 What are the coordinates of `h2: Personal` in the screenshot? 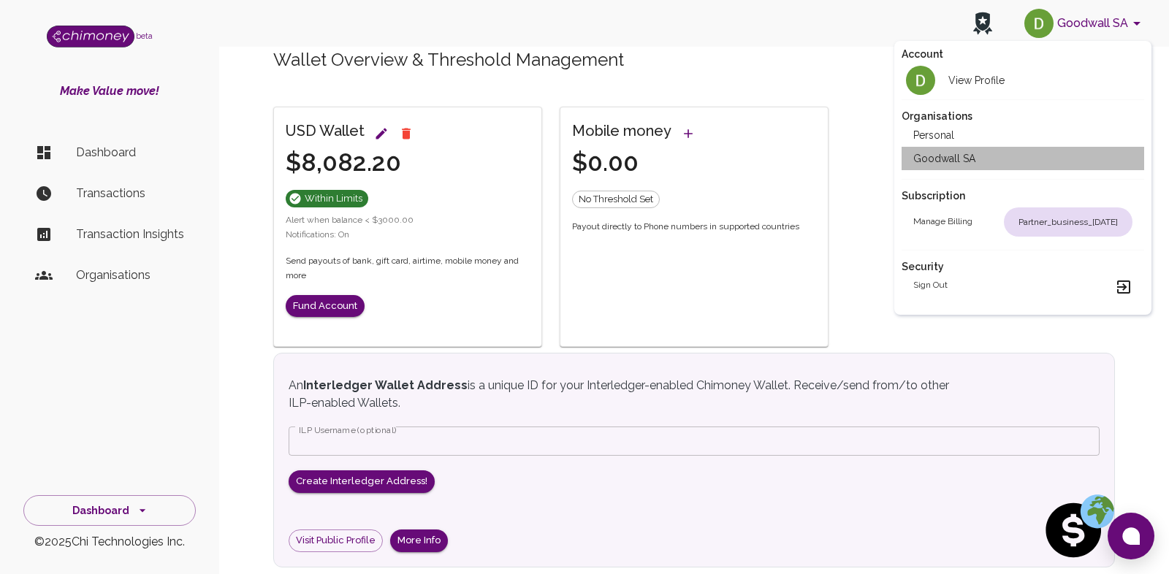 It's located at (934, 135).